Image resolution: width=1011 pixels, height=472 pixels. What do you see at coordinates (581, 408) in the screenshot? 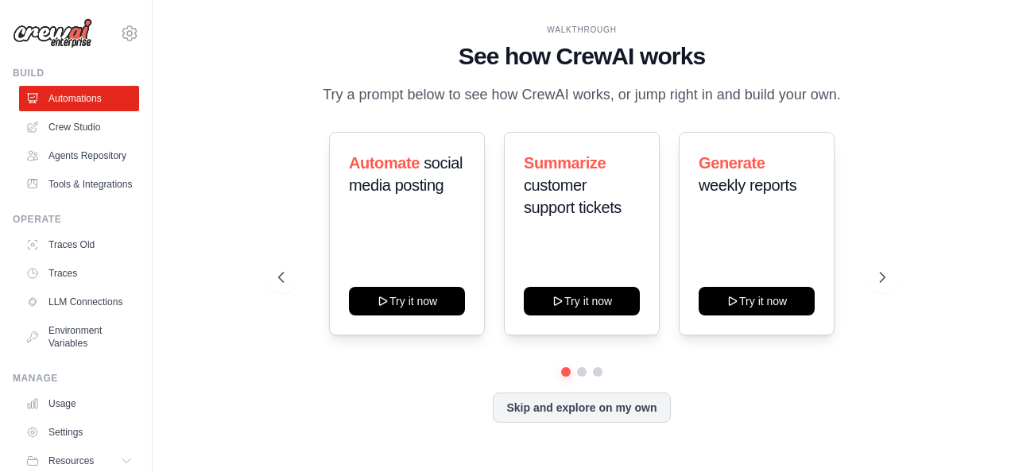
I see `button: Skip and explore on my own` at bounding box center [581, 408].